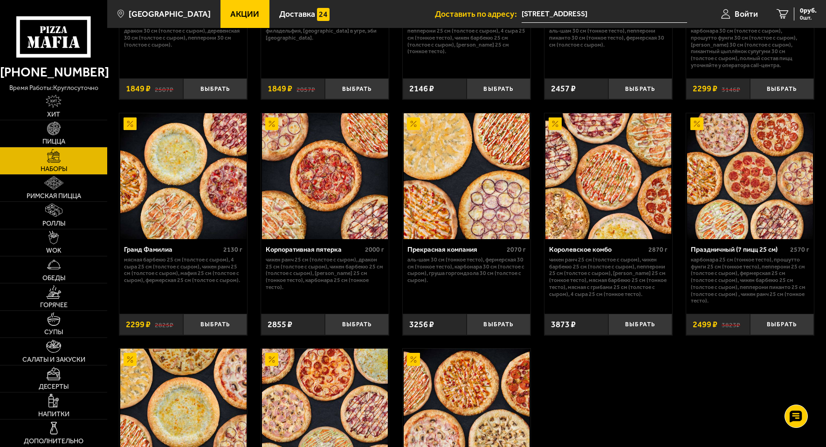 This screenshot has height=447, width=826. I want to click on p: Дракон 30 см (толстое с сыром), Деревенская 30 см (толстое с сыром), Пепперони 30 см (толстое с с..., so click(183, 38).